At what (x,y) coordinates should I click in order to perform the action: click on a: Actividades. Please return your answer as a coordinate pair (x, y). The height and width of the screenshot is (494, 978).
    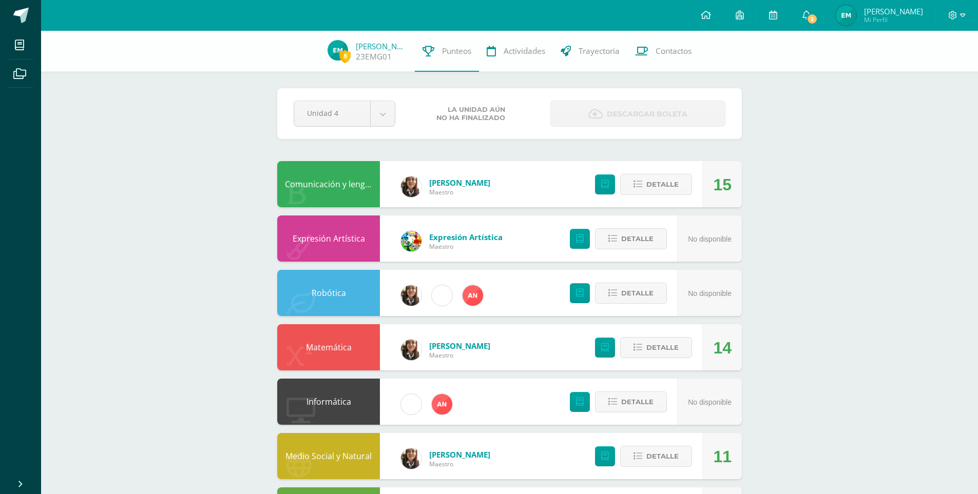
    Looking at the image, I should click on (516, 51).